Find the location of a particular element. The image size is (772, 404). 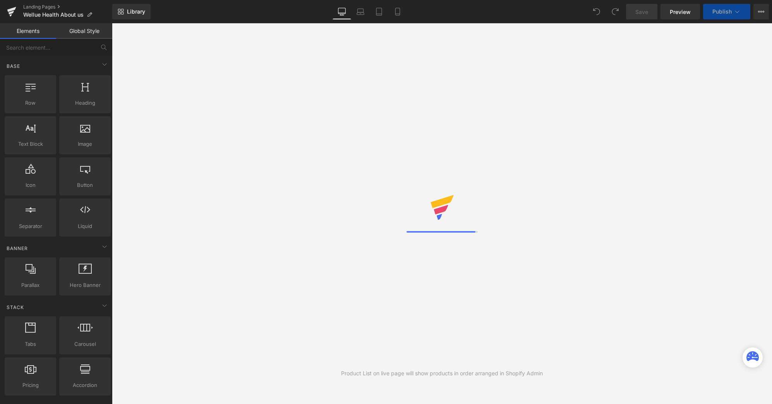

span: Wellue Health About us is located at coordinates (53, 15).